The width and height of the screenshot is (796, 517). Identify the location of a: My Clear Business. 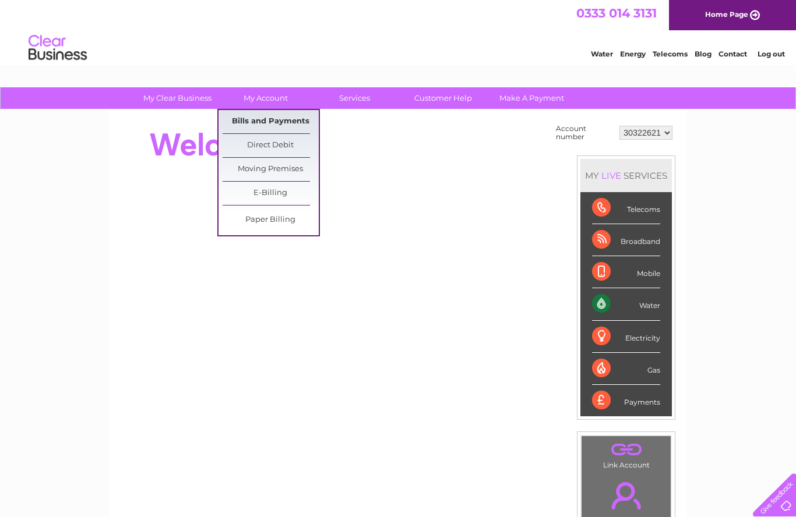
(177, 98).